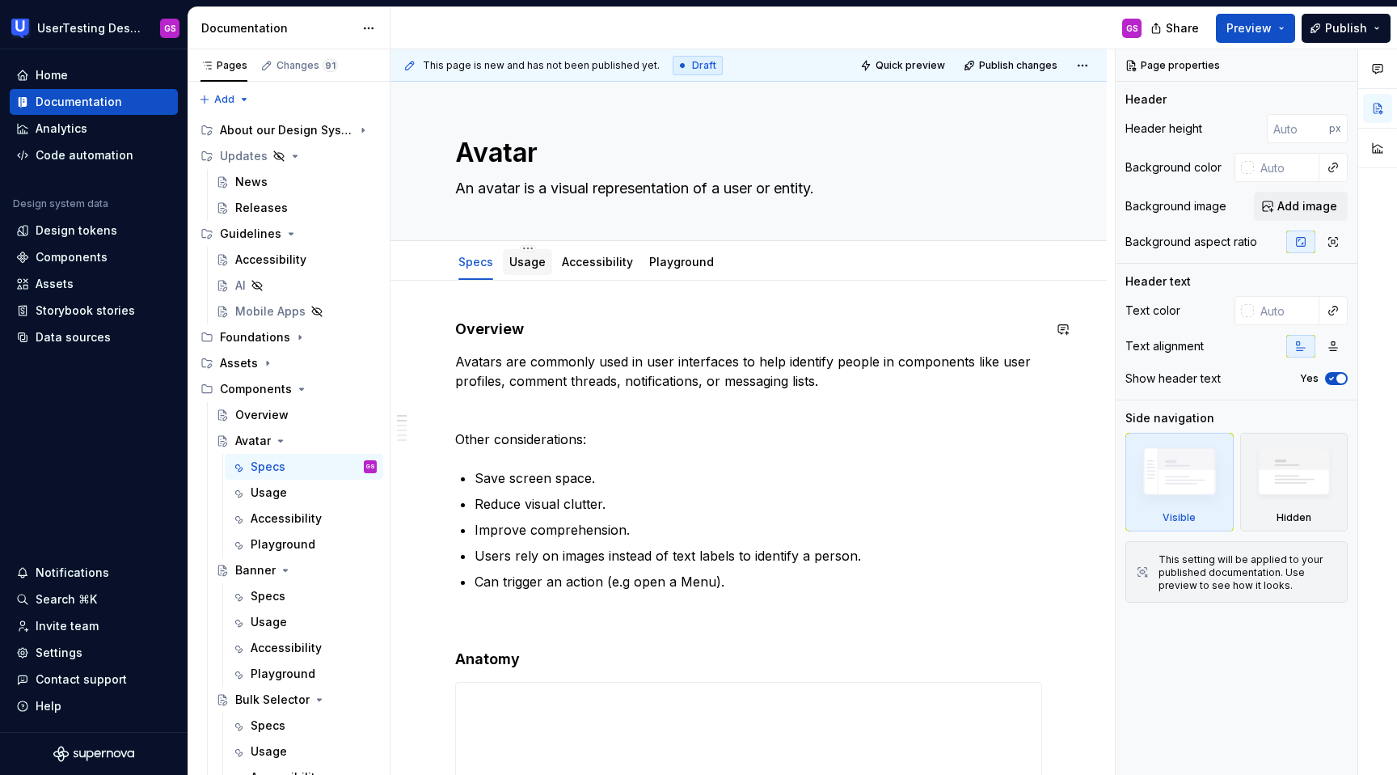 The image size is (1397, 775). Describe the element at coordinates (1164, 346) in the screenshot. I see `div: Text alignment` at that location.